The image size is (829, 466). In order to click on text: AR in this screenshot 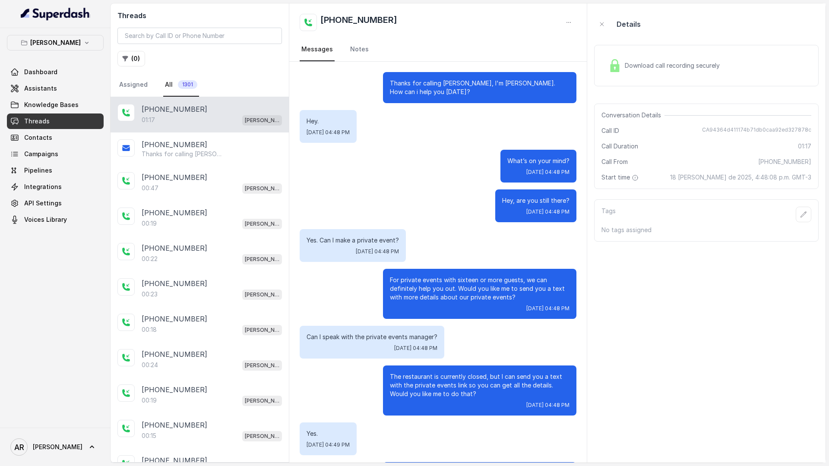, I will do `click(19, 447)`.